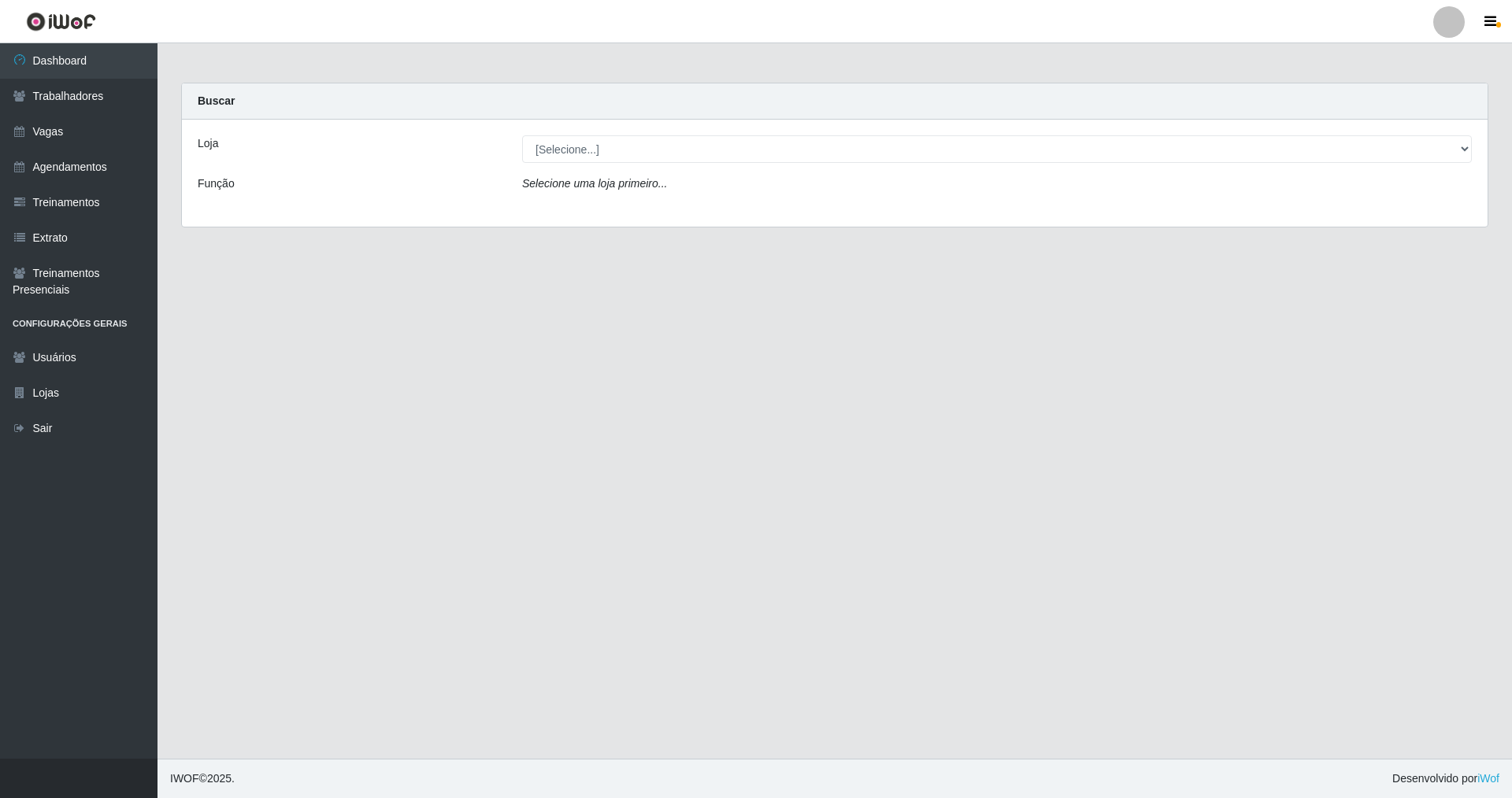  What do you see at coordinates (1488, 778) in the screenshot?
I see `a: iWof` at bounding box center [1488, 778].